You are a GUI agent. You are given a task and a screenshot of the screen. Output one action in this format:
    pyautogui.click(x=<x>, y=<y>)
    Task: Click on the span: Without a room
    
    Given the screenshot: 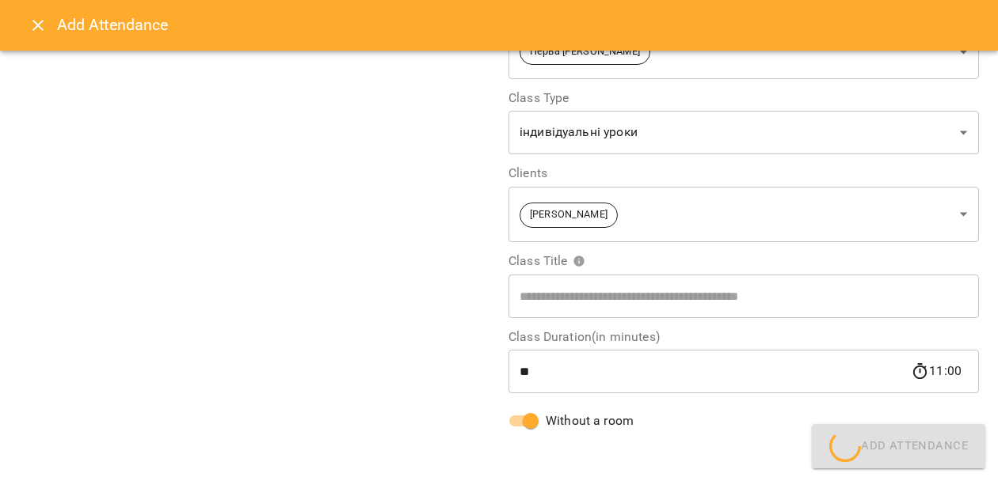 What is the action you would take?
    pyautogui.click(x=589, y=421)
    